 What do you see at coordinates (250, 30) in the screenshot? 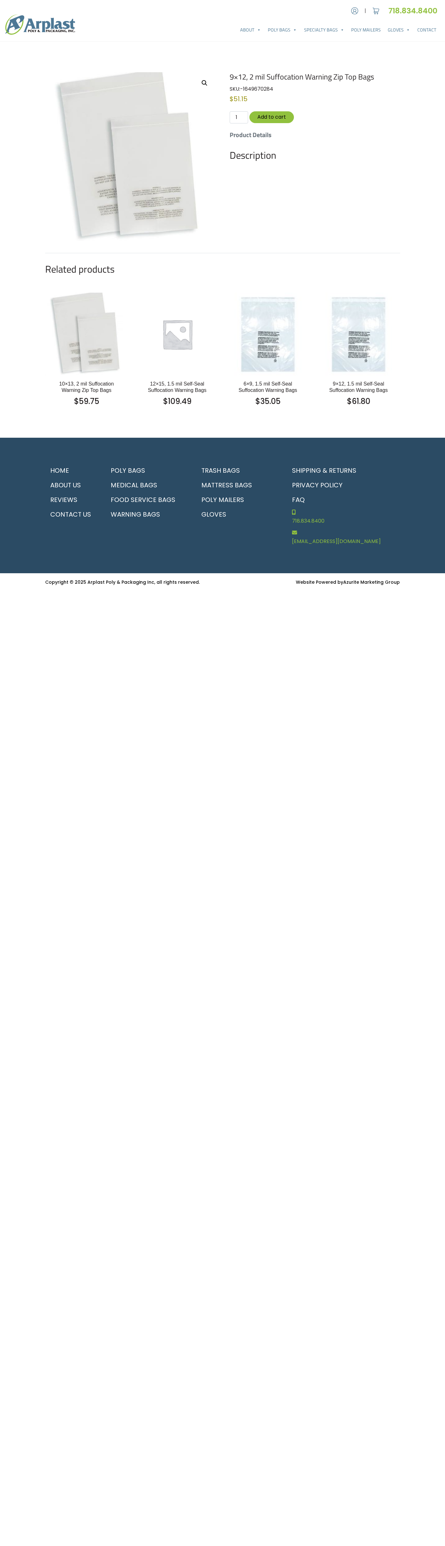
I see `a: About` at bounding box center [250, 30].